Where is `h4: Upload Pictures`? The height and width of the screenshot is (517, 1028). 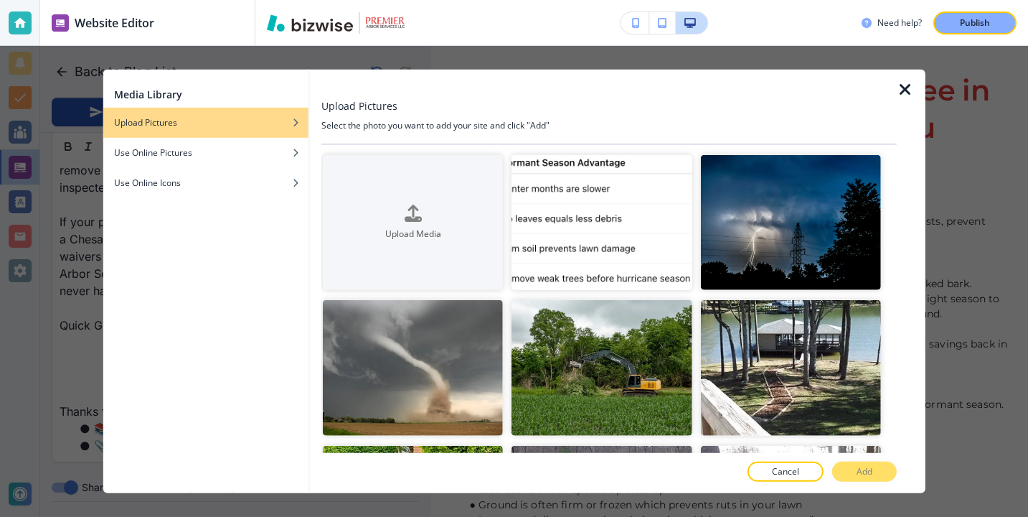
h4: Upload Pictures is located at coordinates (146, 123).